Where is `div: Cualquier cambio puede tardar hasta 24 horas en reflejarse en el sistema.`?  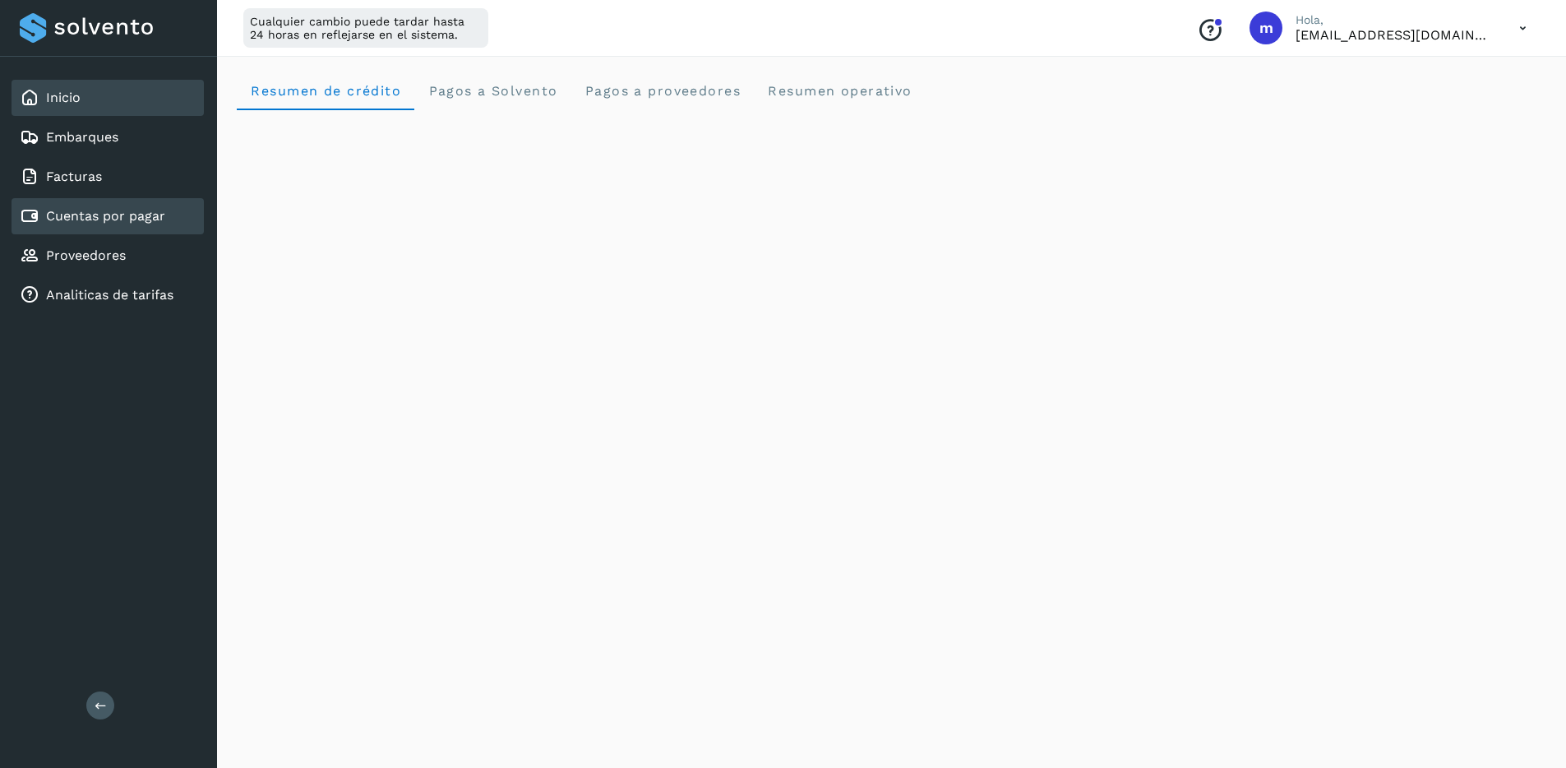
div: Cualquier cambio puede tardar hasta 24 horas en reflejarse en el sistema. is located at coordinates (366, 28).